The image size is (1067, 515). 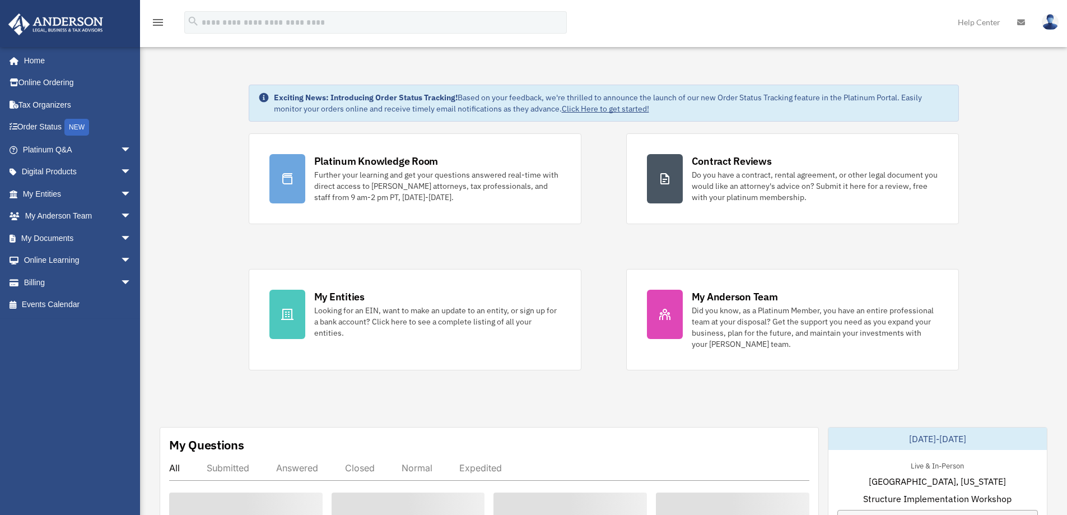 I want to click on i: menu, so click(x=158, y=22).